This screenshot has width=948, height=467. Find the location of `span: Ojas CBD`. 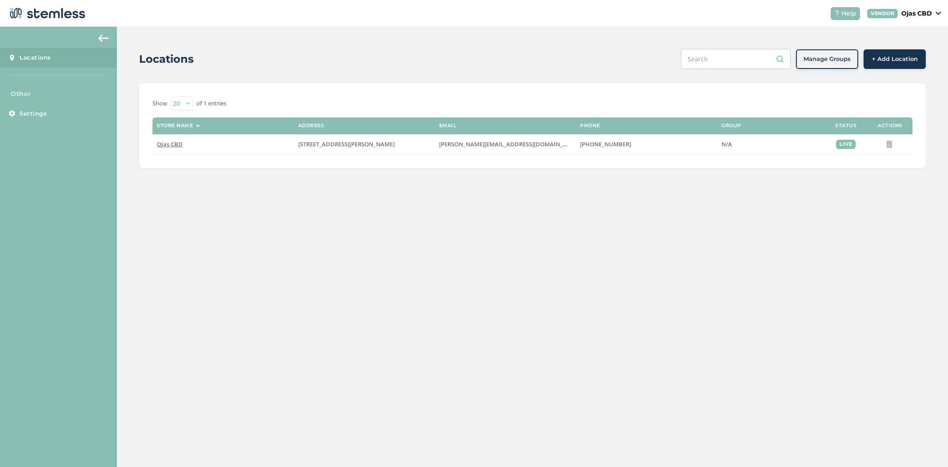

span: Ojas CBD is located at coordinates (170, 144).